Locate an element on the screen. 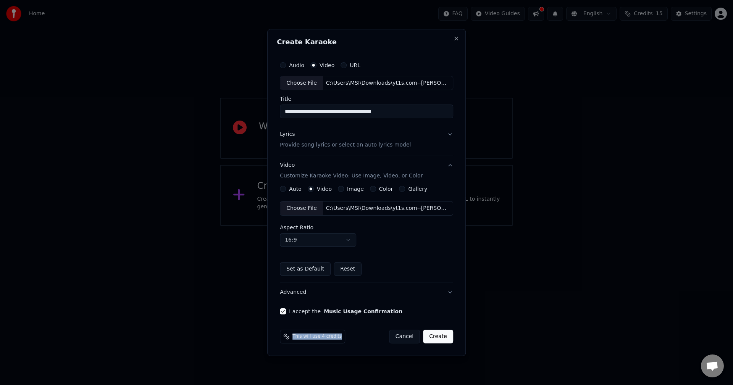 Image resolution: width=733 pixels, height=385 pixels. label: Image is located at coordinates (356, 189).